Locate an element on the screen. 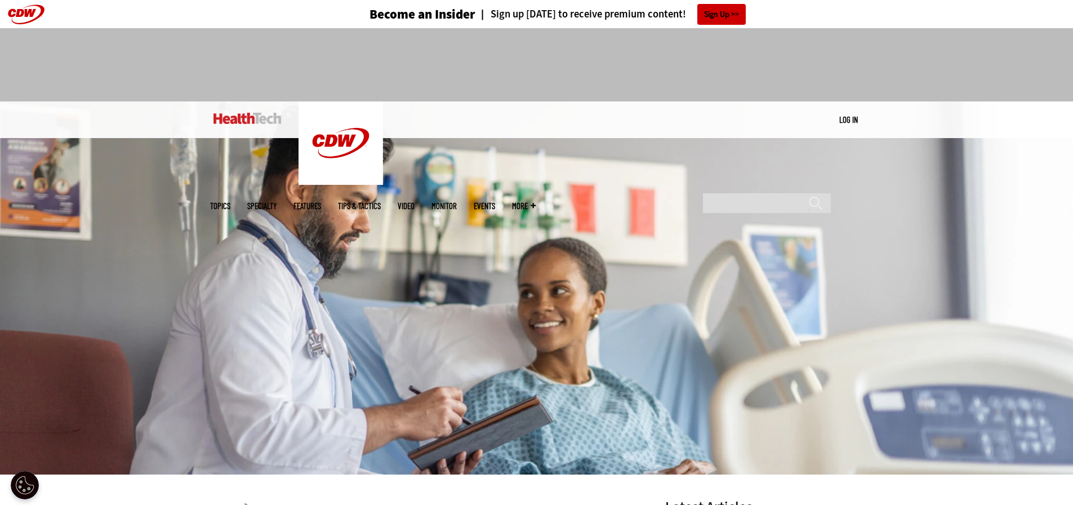 Image resolution: width=1073 pixels, height=505 pixels. a: Tips & Tactics is located at coordinates (359, 206).